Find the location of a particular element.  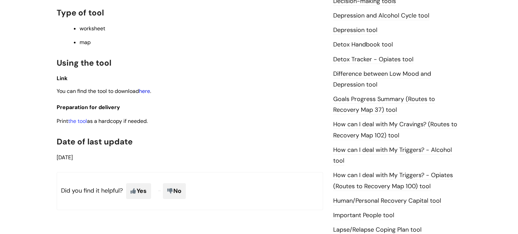

a: Depression and Alcohol Cycle tool is located at coordinates (381, 16).